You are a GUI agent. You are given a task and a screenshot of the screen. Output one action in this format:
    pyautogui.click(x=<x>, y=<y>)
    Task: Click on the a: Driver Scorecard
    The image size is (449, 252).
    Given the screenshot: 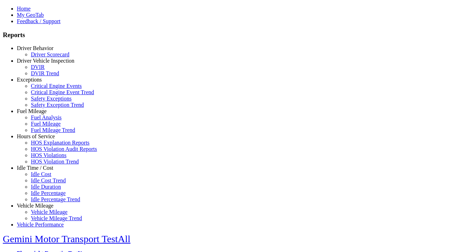 What is the action you would take?
    pyautogui.click(x=50, y=54)
    